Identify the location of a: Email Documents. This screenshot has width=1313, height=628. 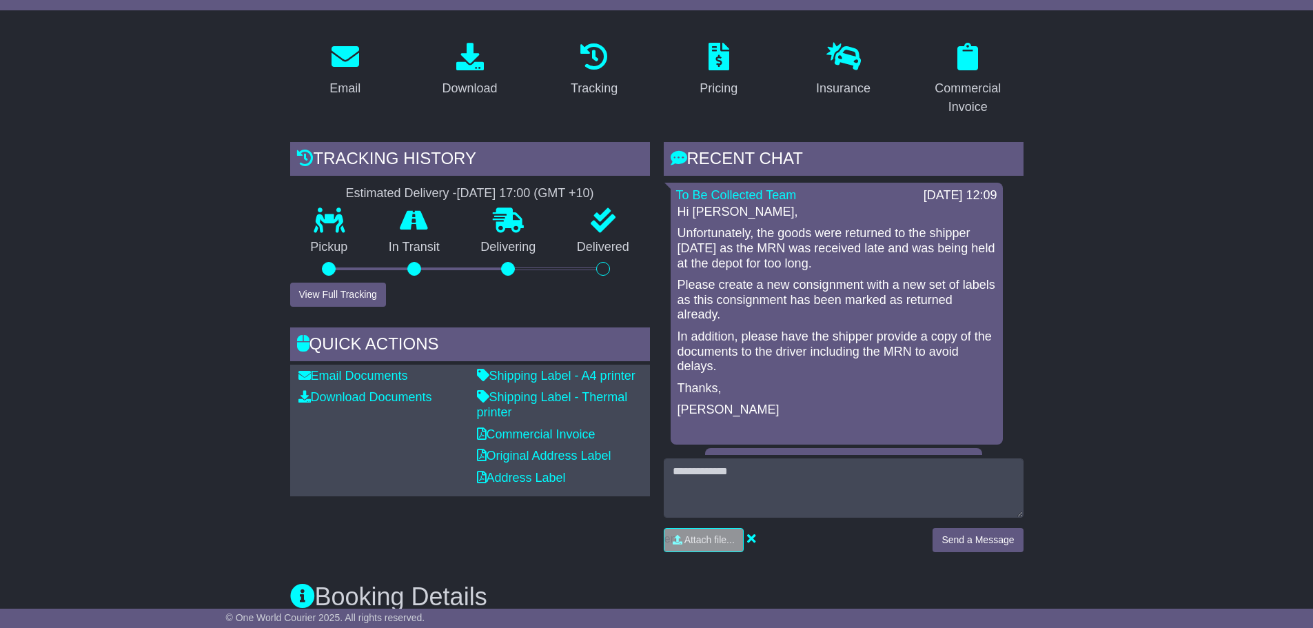
(353, 376).